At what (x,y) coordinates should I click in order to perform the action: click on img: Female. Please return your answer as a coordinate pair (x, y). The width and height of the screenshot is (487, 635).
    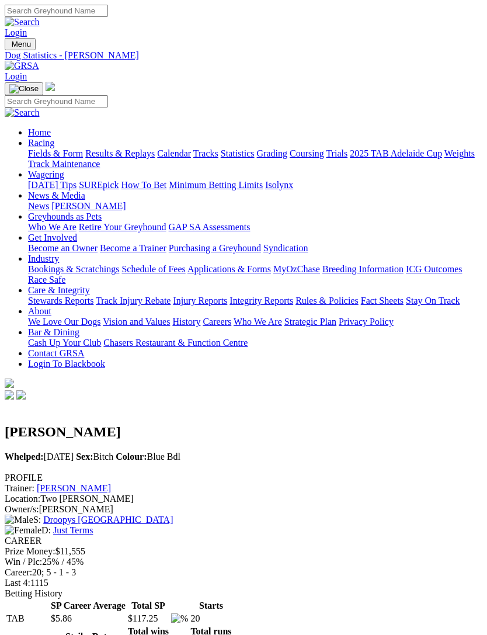
    Looking at the image, I should click on (23, 530).